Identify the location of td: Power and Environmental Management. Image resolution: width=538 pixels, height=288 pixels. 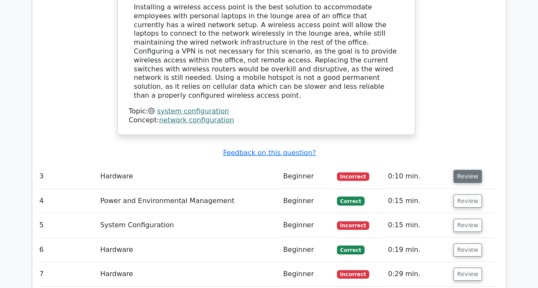
(188, 201).